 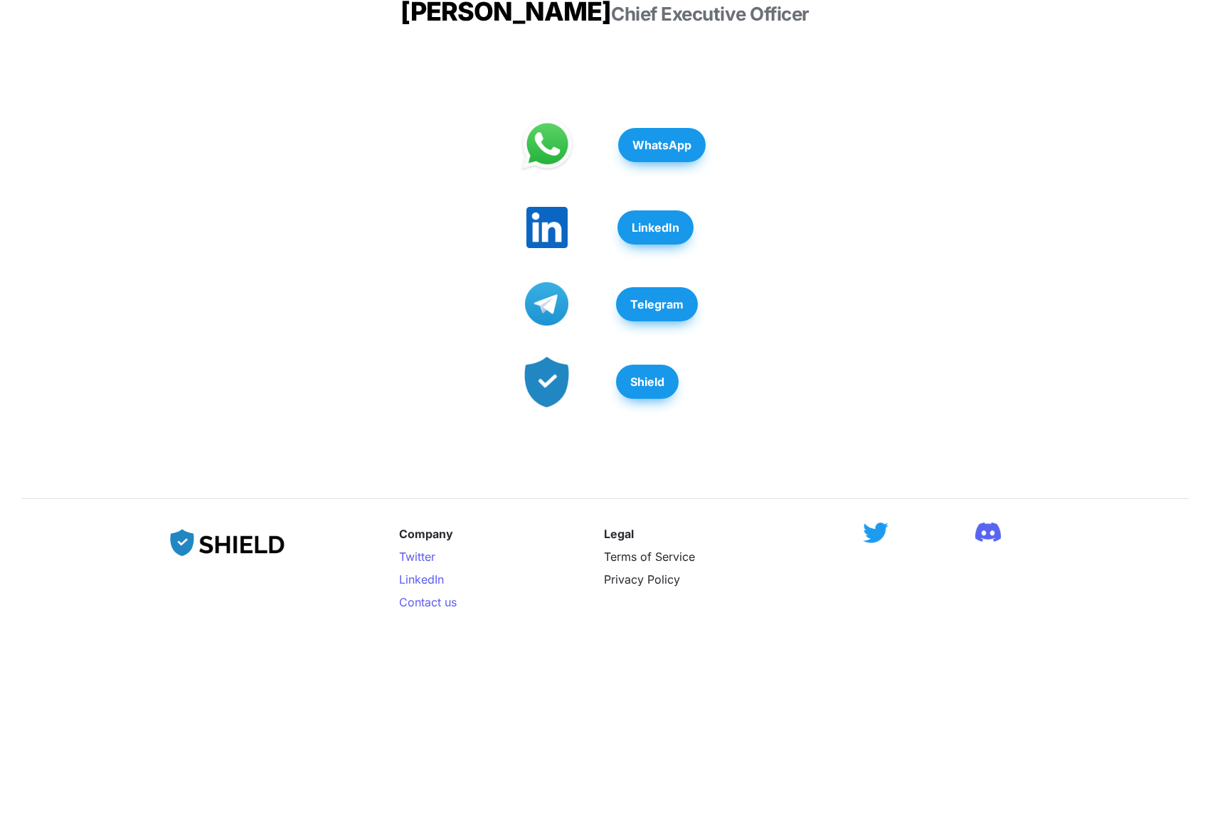 What do you see at coordinates (421, 580) in the screenshot?
I see `span: LinkedIn` at bounding box center [421, 580].